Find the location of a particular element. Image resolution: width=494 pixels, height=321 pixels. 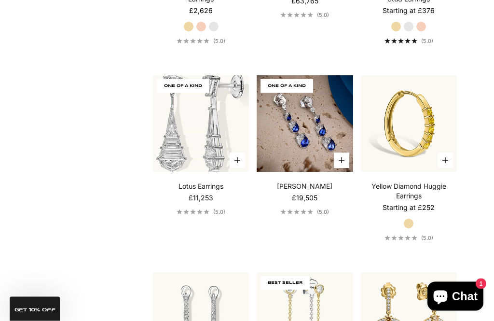

a: Lotus Earrings is located at coordinates (201, 187).